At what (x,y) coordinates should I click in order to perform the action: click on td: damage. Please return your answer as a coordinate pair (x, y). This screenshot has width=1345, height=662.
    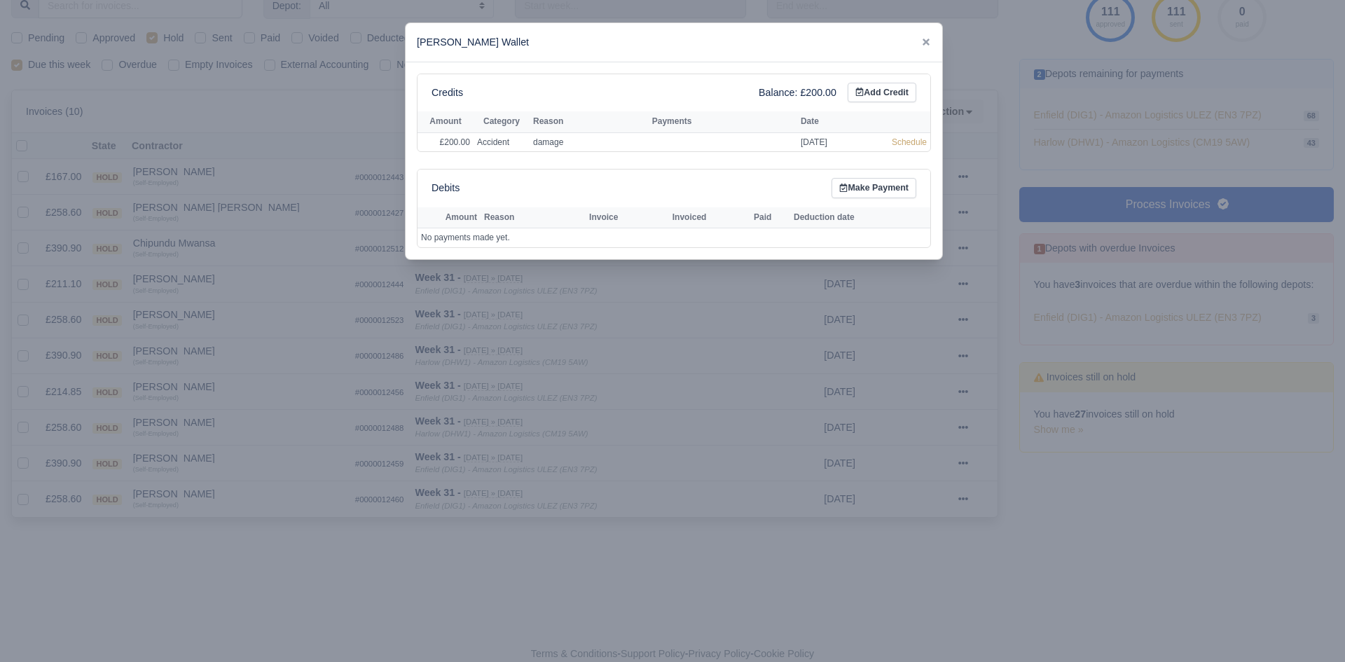
    Looking at the image, I should click on (589, 142).